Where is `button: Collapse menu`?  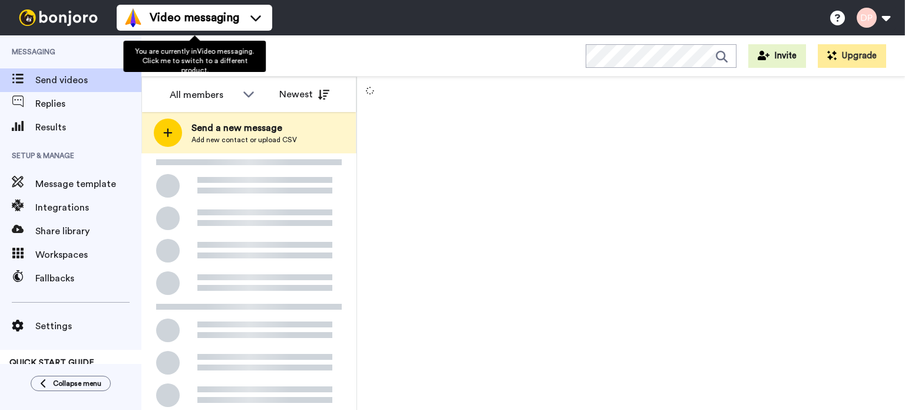
button: Collapse menu is located at coordinates (71, 383).